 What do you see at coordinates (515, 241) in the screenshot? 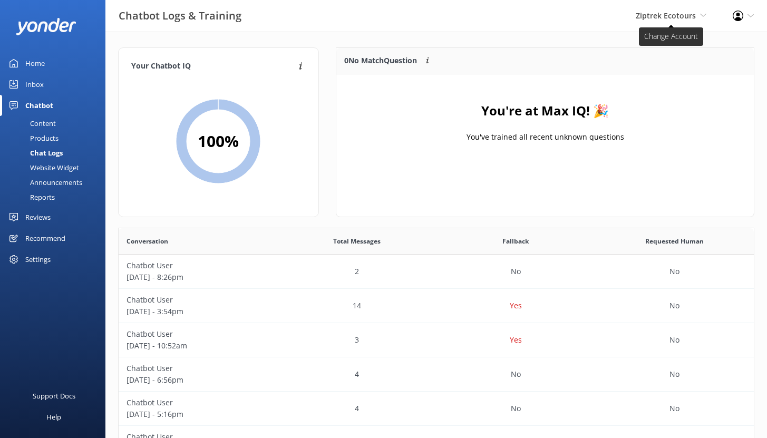
I see `span: Fallback` at bounding box center [515, 241].